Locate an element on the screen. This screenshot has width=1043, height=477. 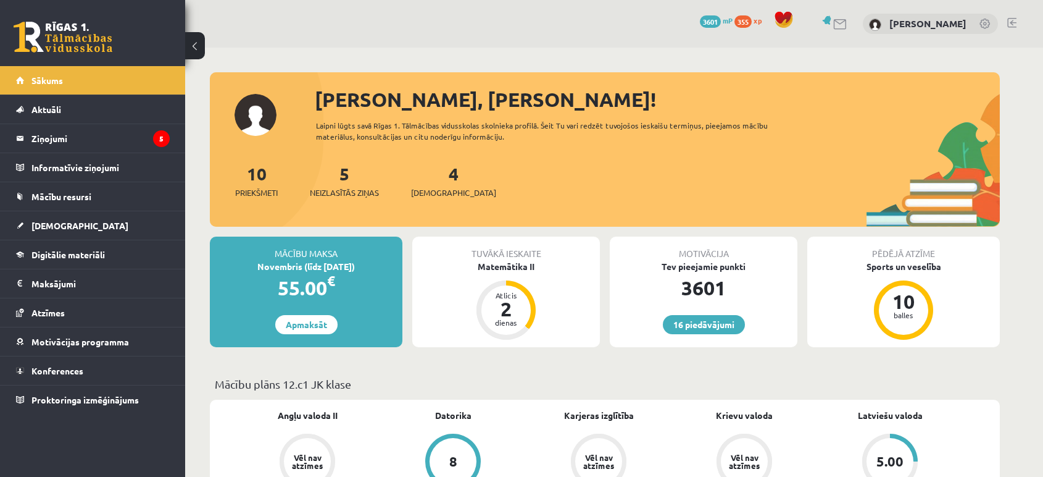
span: Motivācijas programma is located at coordinates (80, 341).